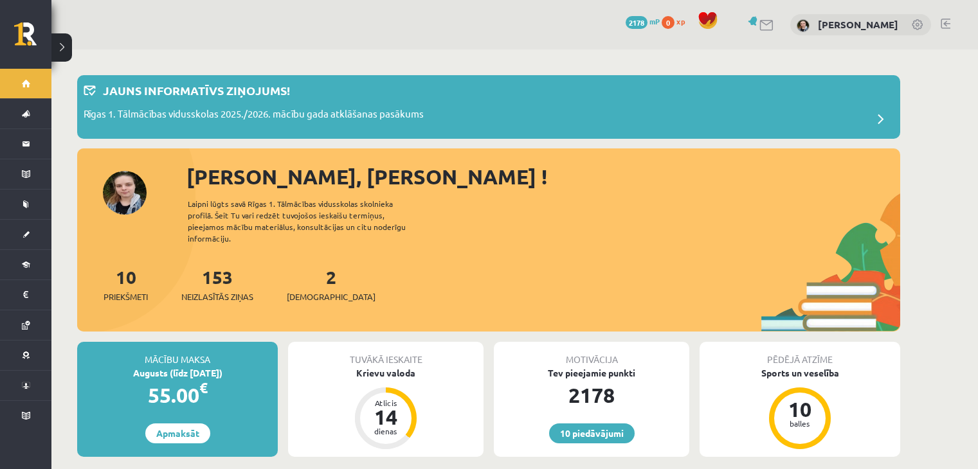 Image resolution: width=978 pixels, height=469 pixels. I want to click on a: 153Neizlasītās ziņas, so click(217, 284).